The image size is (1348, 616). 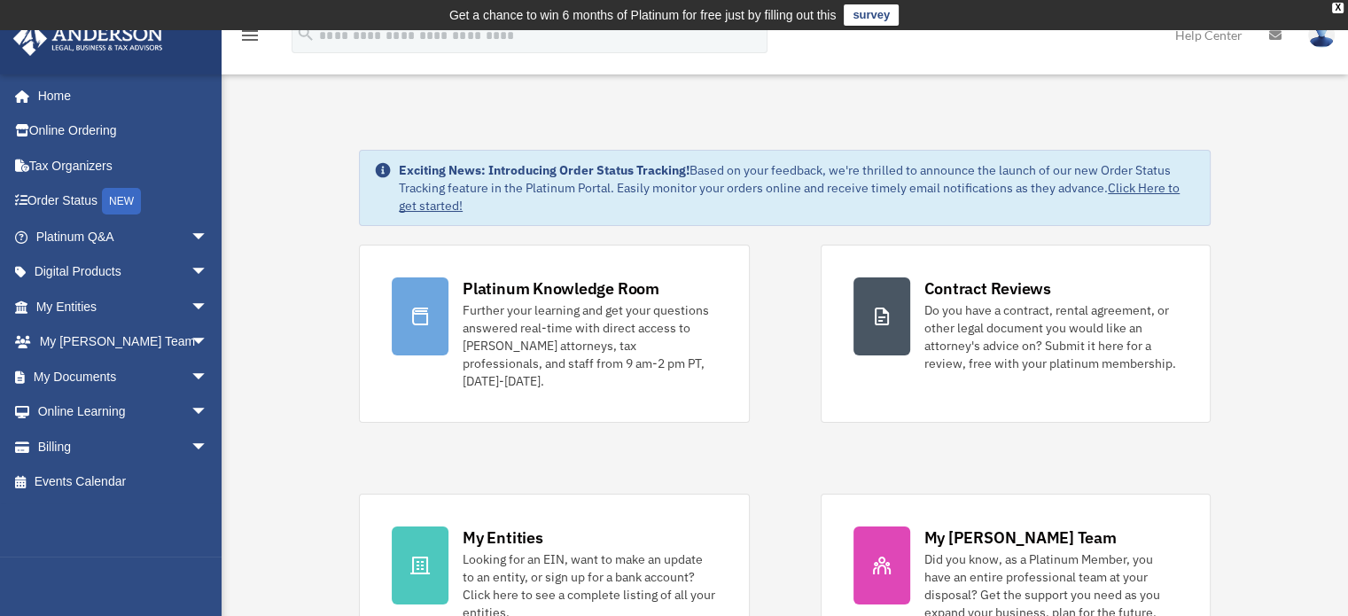 I want to click on a: survey, so click(x=871, y=15).